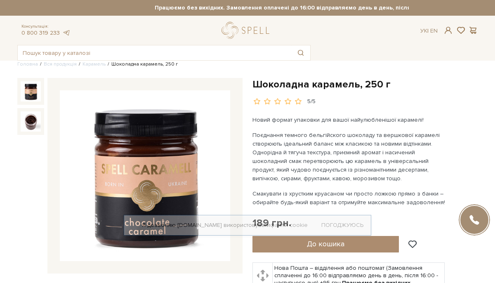 This screenshot has height=283, width=495. Describe the element at coordinates (66, 33) in the screenshot. I see `a: telegram` at that location.